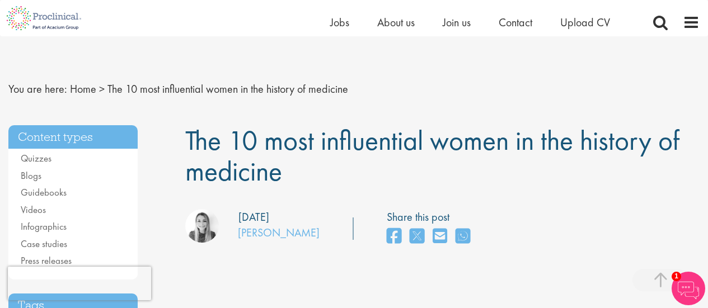 The height and width of the screenshot is (308, 708). What do you see at coordinates (457, 22) in the screenshot?
I see `a: Join us` at bounding box center [457, 22].